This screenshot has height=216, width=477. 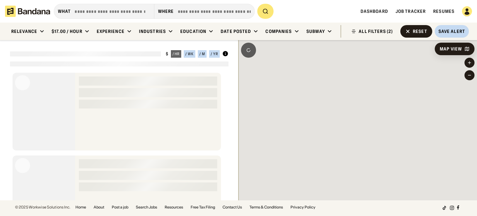 I want to click on div: / m, so click(x=202, y=54).